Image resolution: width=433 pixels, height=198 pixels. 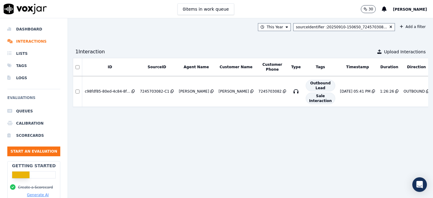 What do you see at coordinates (34, 123) in the screenshot?
I see `li: Calibration` at bounding box center [34, 123].